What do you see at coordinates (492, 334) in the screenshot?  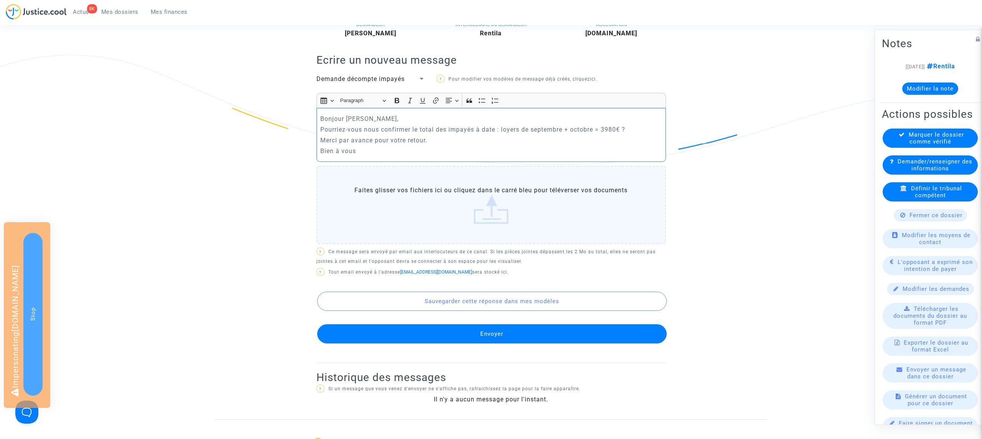 I see `button: Envoyer` at bounding box center [492, 334].